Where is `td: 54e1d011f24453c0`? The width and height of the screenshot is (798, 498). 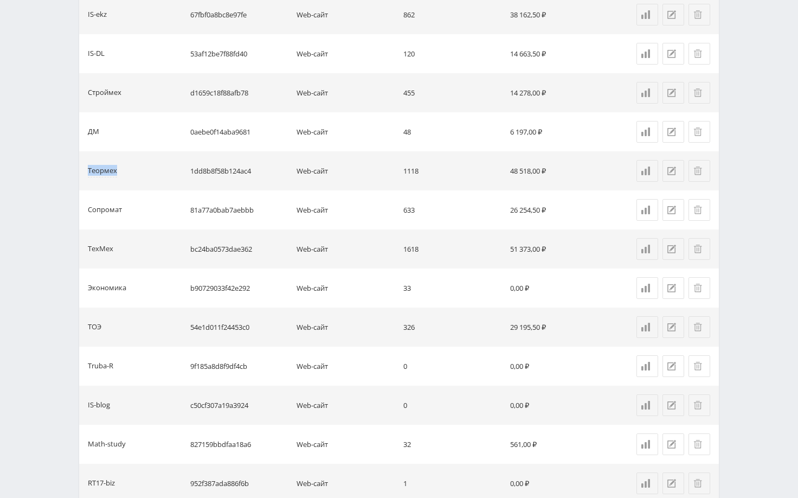 td: 54e1d011f24453c0 is located at coordinates (239, 327).